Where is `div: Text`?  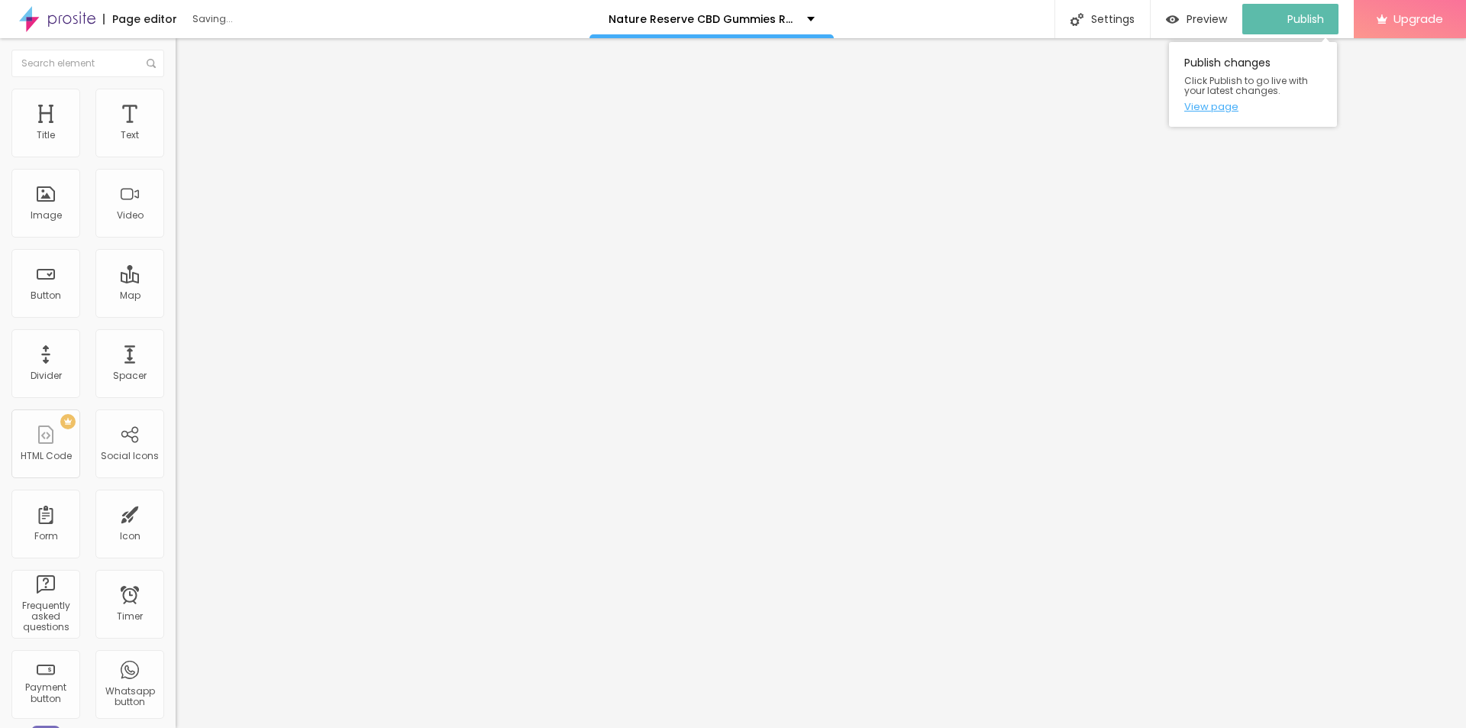 div: Text is located at coordinates (130, 135).